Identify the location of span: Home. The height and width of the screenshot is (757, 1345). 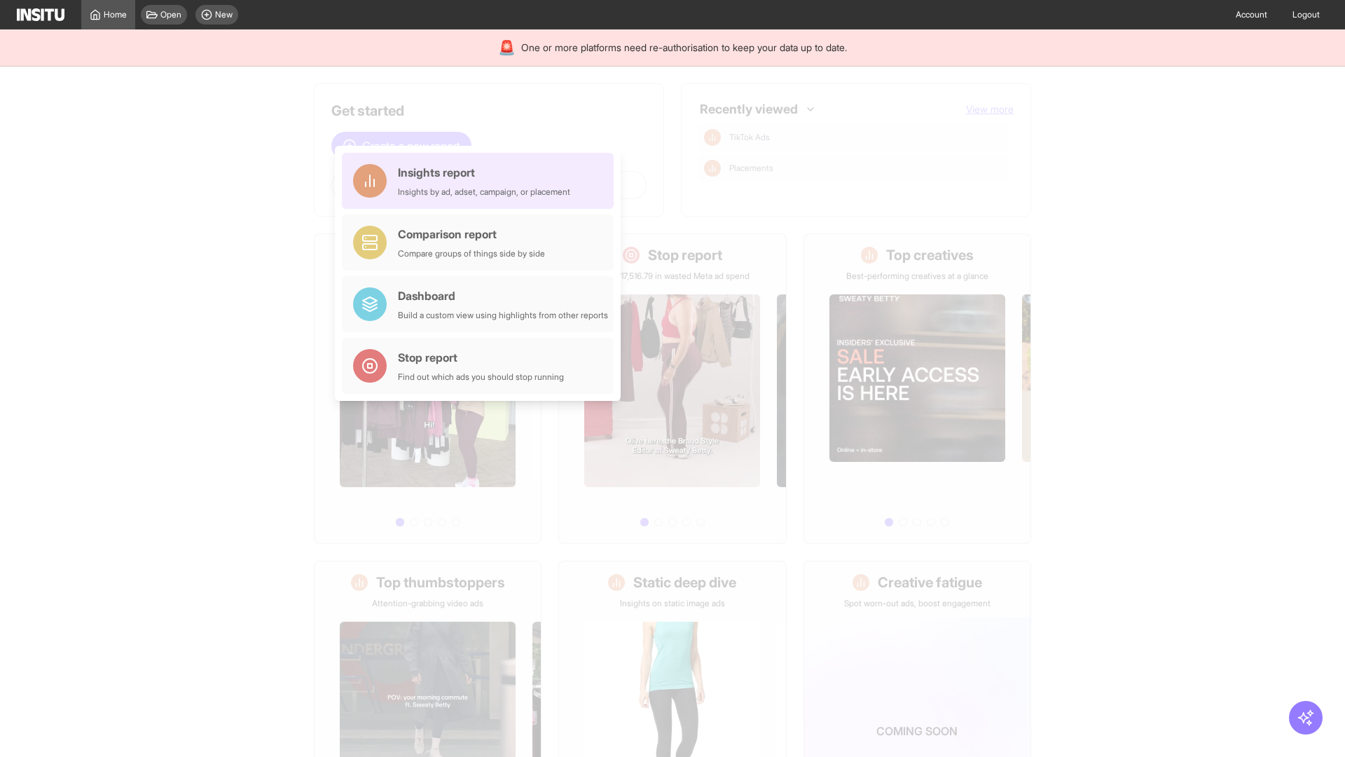
(115, 15).